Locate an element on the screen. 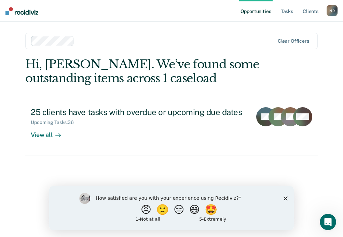 This screenshot has height=237, width=343. button: 5 is located at coordinates (162, 24).